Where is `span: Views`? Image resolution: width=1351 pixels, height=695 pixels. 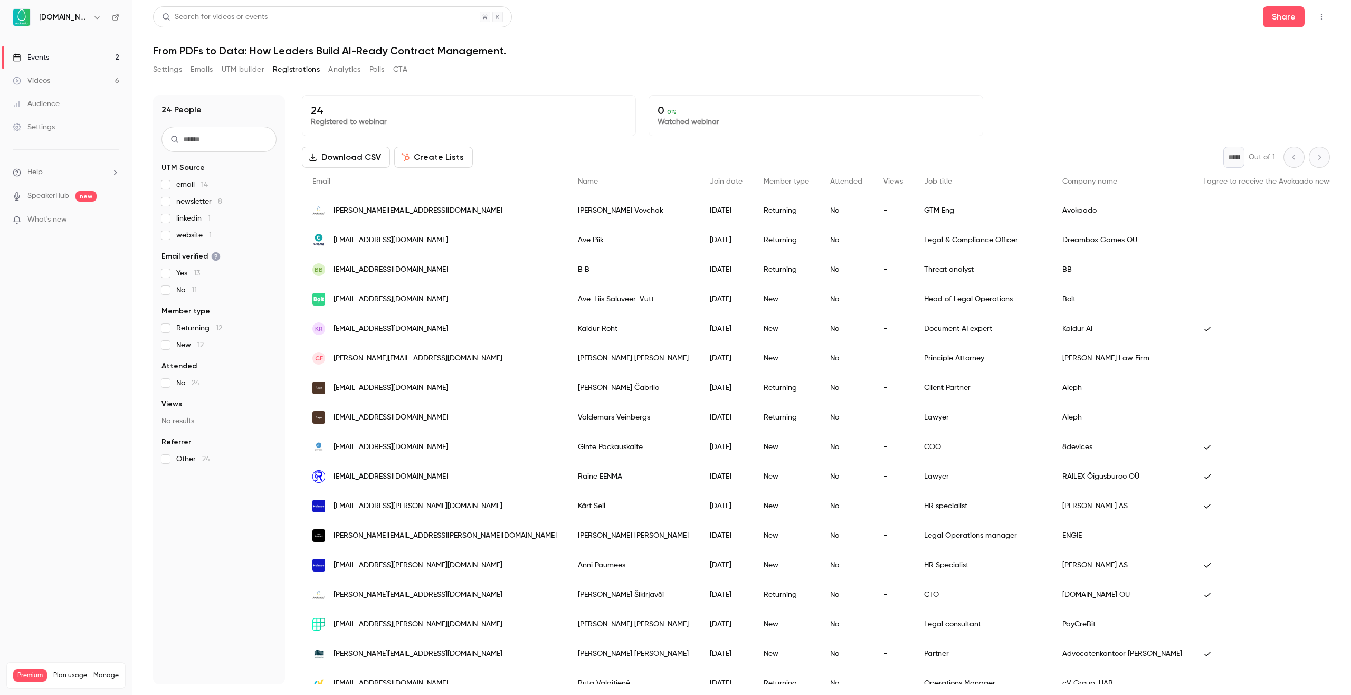 span: Views is located at coordinates (893, 181).